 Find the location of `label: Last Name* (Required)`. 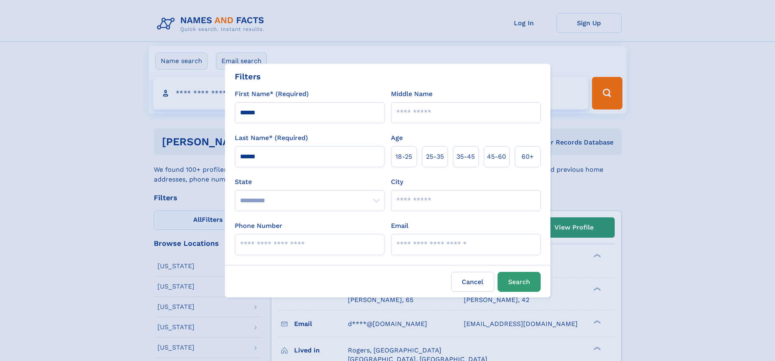

label: Last Name* (Required) is located at coordinates (271, 138).